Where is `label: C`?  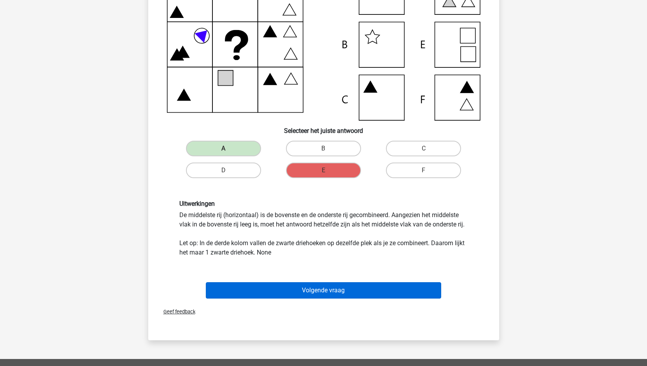 label: C is located at coordinates (424, 148).